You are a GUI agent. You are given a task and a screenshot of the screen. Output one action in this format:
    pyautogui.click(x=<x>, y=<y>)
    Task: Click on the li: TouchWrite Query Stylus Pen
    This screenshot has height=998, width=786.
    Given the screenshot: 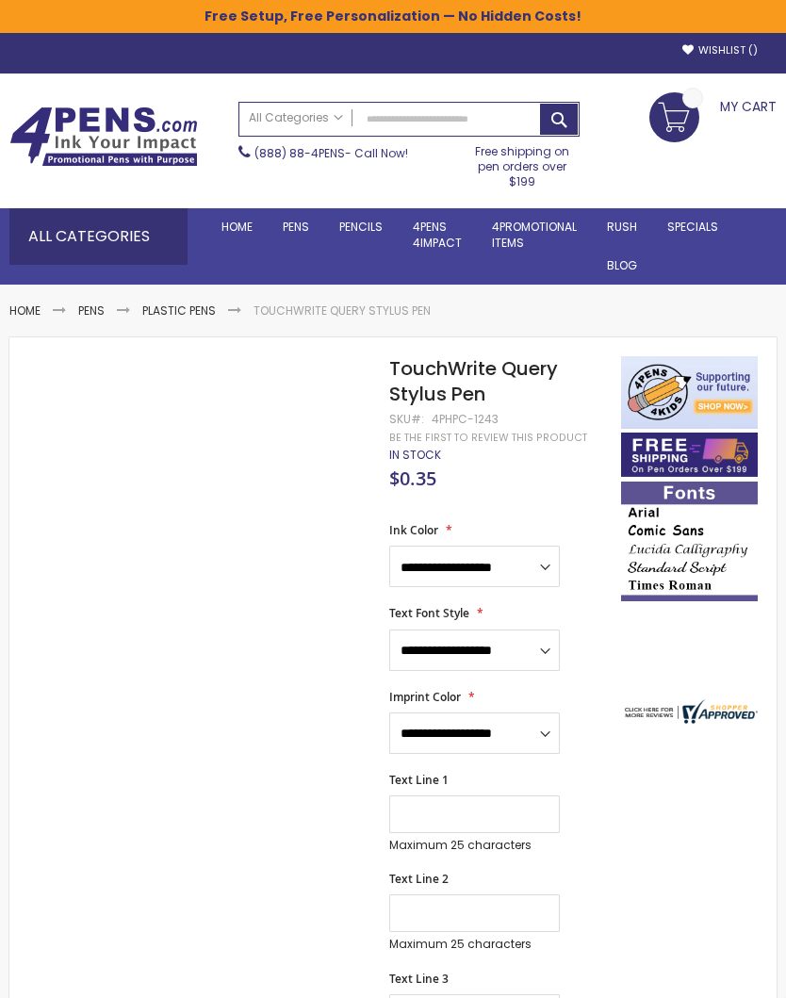 What is the action you would take?
    pyautogui.click(x=342, y=311)
    